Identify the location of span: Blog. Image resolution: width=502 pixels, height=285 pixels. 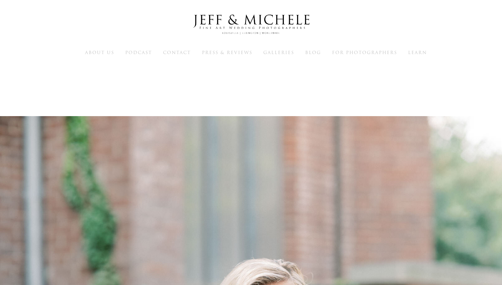
(313, 52).